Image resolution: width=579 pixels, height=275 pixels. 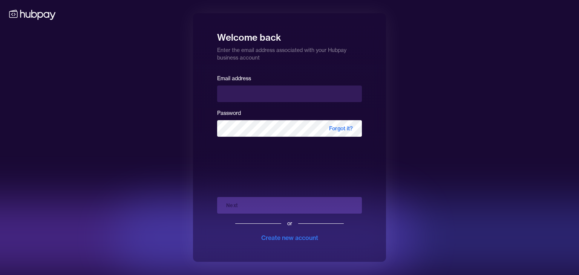 I want to click on label: Email address, so click(x=234, y=78).